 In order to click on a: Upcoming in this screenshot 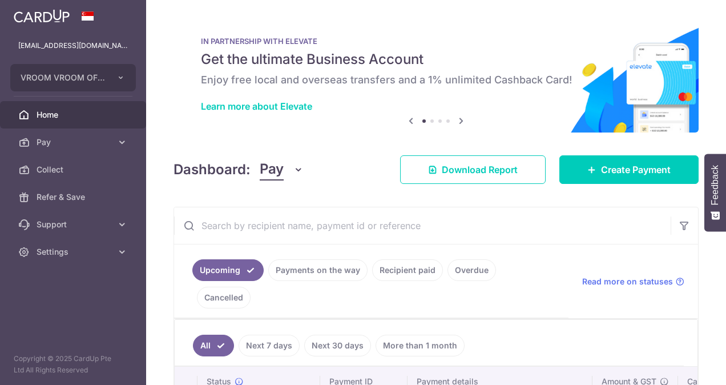, I will do `click(228, 270)`.